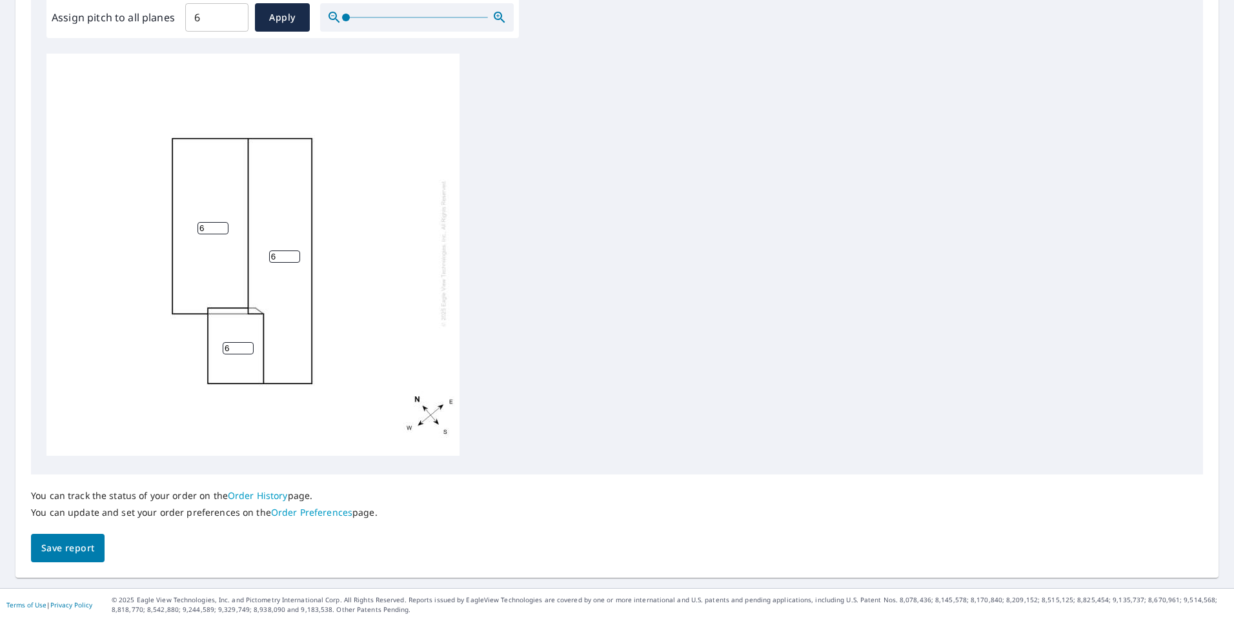 This screenshot has width=1234, height=621. Describe the element at coordinates (68, 548) in the screenshot. I see `button: Save report` at that location.